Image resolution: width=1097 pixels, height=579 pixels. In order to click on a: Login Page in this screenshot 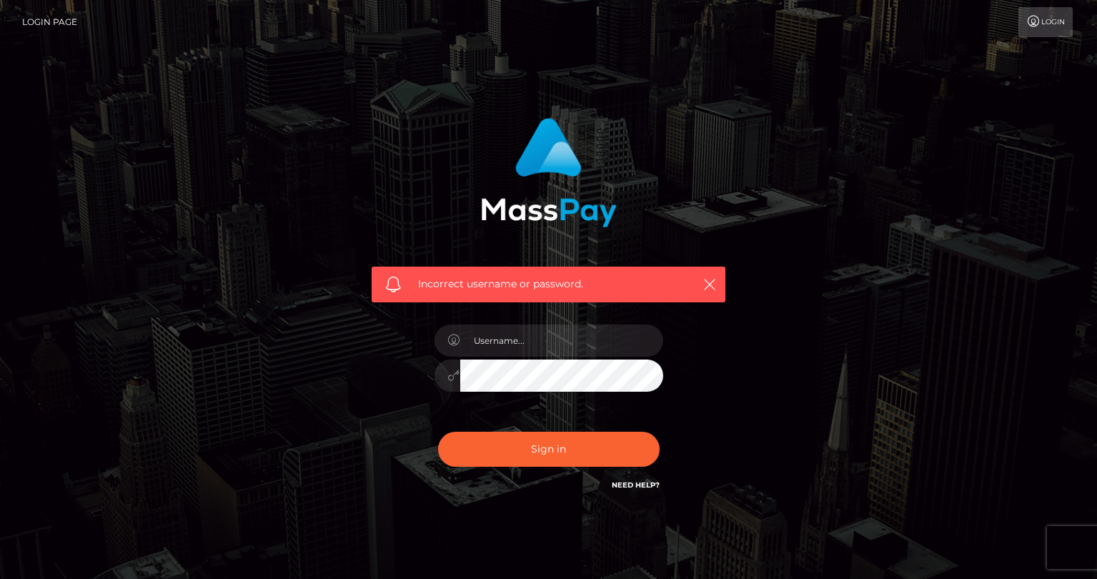, I will do `click(49, 22)`.